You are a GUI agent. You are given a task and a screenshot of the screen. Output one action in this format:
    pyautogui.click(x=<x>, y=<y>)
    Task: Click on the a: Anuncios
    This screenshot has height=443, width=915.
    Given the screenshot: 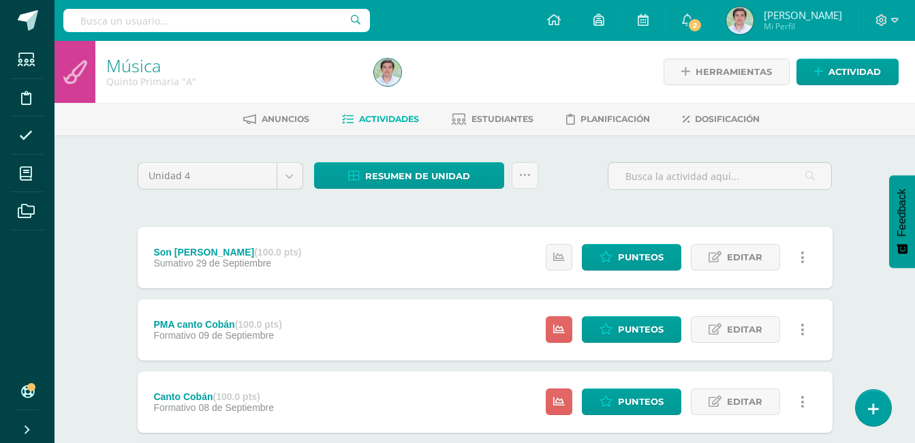 What is the action you would take?
    pyautogui.click(x=276, y=119)
    